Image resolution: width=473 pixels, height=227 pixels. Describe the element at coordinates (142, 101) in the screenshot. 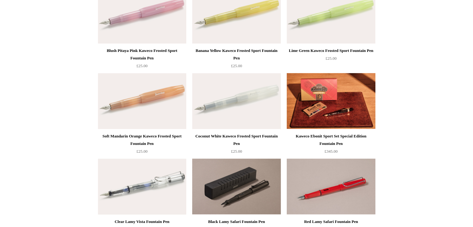

I see `a: Soft Mandarin Orange Kaweco Frosted Sport Fountain Pen Soft Mandarin Orange Kaweco Frosted Sport ...` at that location.